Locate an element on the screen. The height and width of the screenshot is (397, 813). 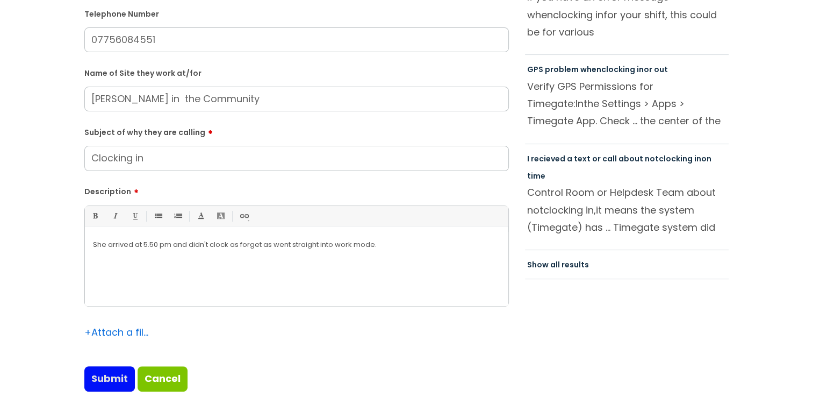
label: Name of Site they work at/for is located at coordinates (297, 72).